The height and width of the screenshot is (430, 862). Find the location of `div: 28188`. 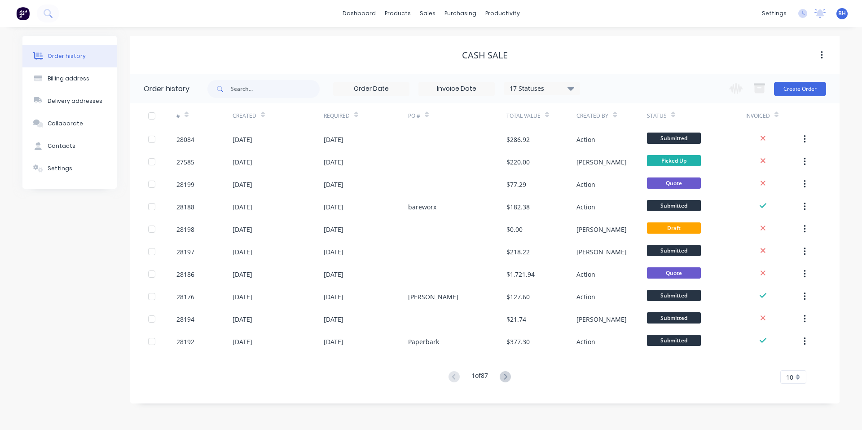

div: 28188 is located at coordinates (185, 206).